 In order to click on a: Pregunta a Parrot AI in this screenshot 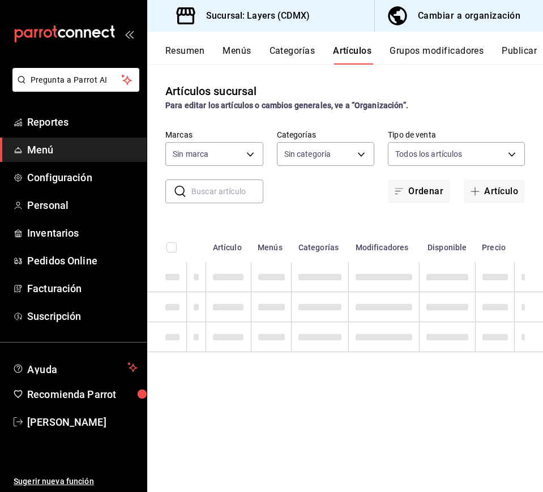, I will do `click(74, 88)`.